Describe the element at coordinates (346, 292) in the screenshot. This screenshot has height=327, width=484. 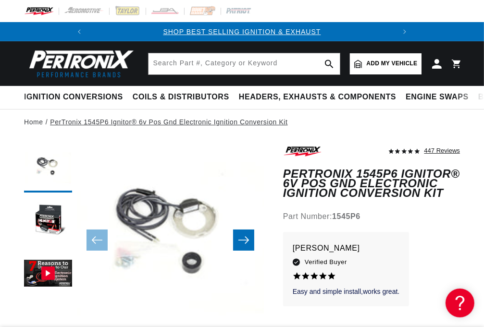
I see `p: Easy and simple install,works great.` at that location.